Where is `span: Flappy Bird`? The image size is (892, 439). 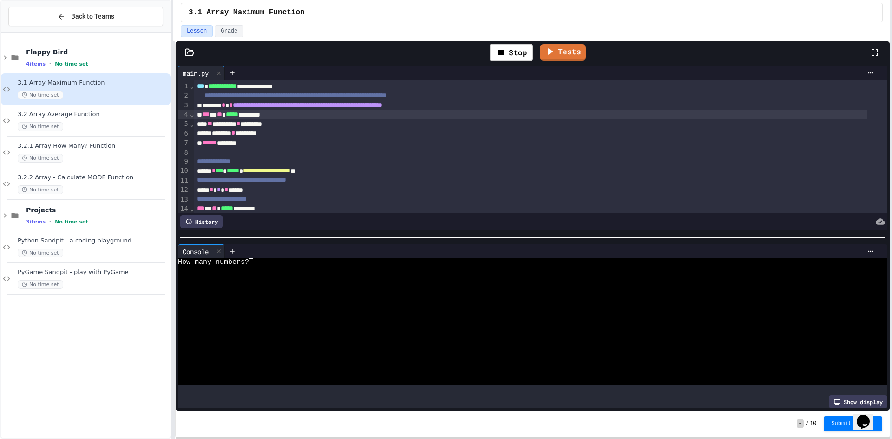 span: Flappy Bird is located at coordinates (97, 52).